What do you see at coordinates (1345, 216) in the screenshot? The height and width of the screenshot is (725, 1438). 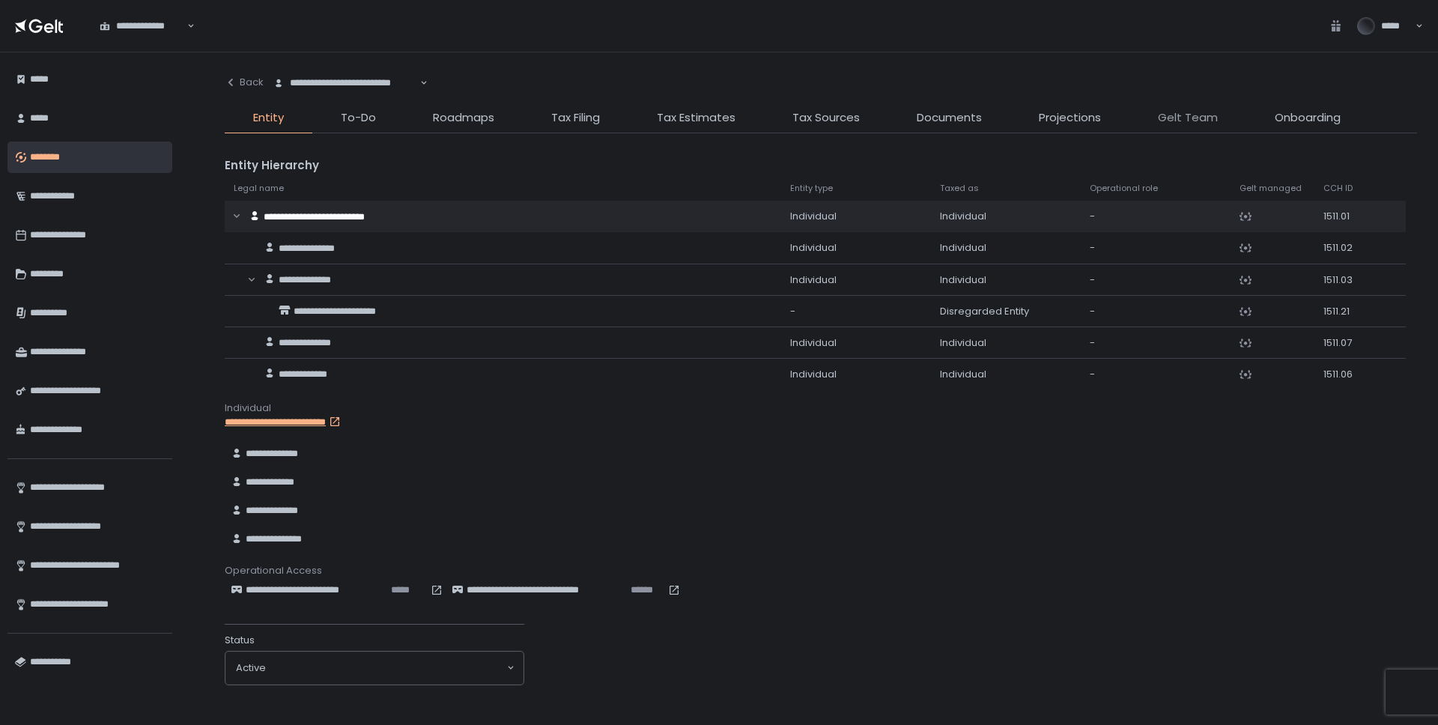 I see `div: 1511.01` at bounding box center [1345, 216].